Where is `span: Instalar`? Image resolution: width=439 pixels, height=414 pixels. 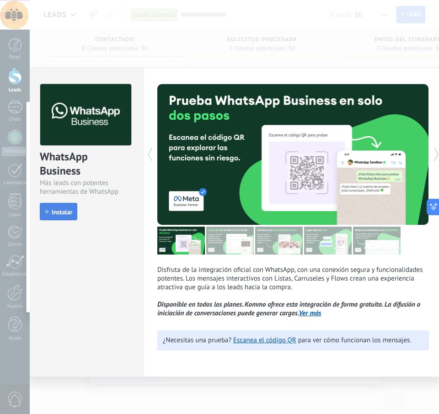
span: Instalar is located at coordinates (62, 212).